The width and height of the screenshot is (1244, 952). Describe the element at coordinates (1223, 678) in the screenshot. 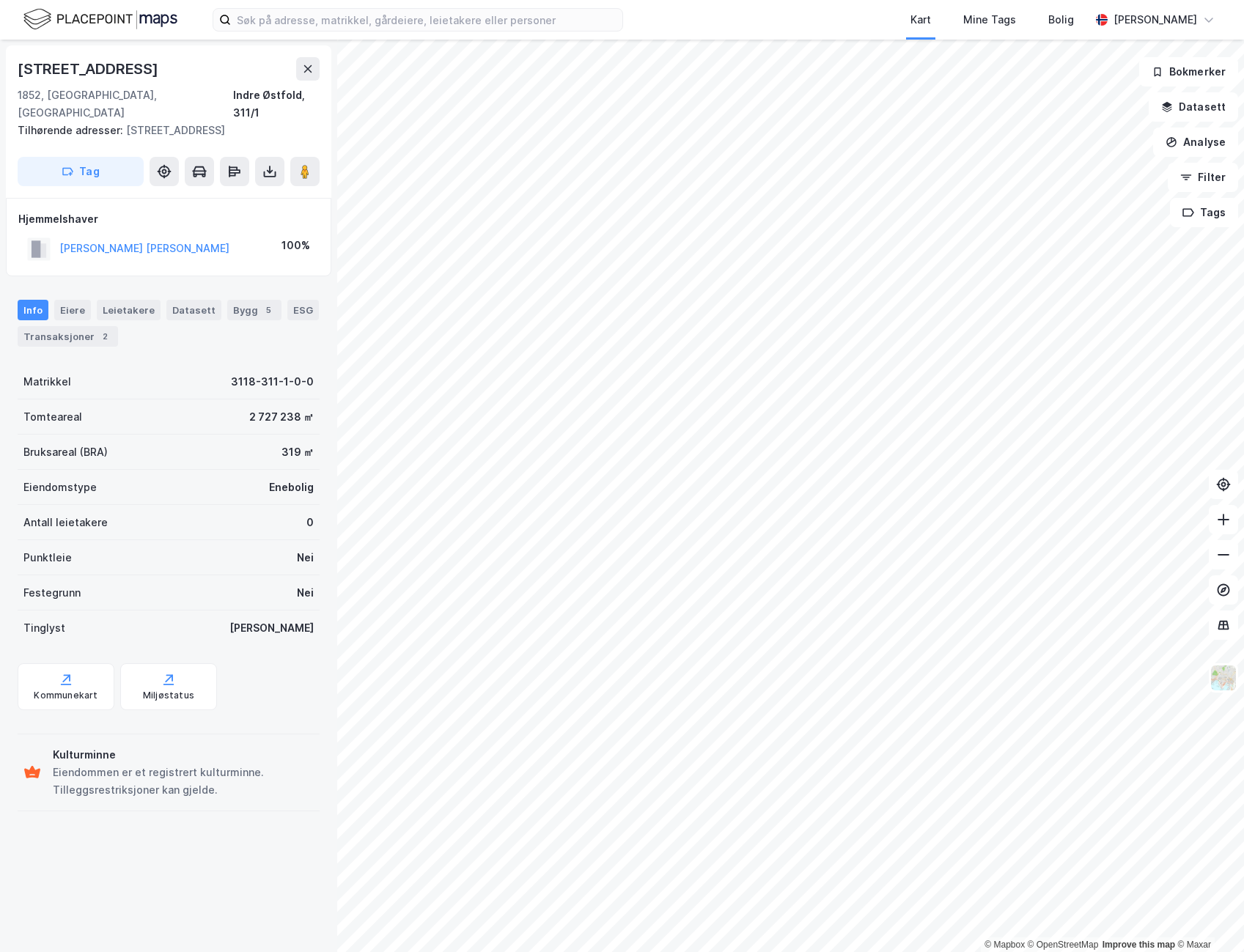

I see `img: Z` at that location.